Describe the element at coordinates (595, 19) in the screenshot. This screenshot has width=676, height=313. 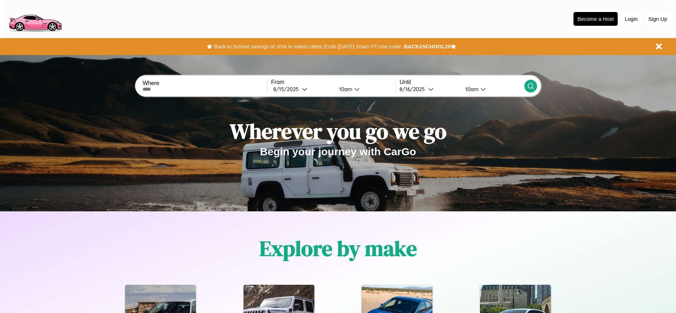
I see `button: Become a Host` at that location.